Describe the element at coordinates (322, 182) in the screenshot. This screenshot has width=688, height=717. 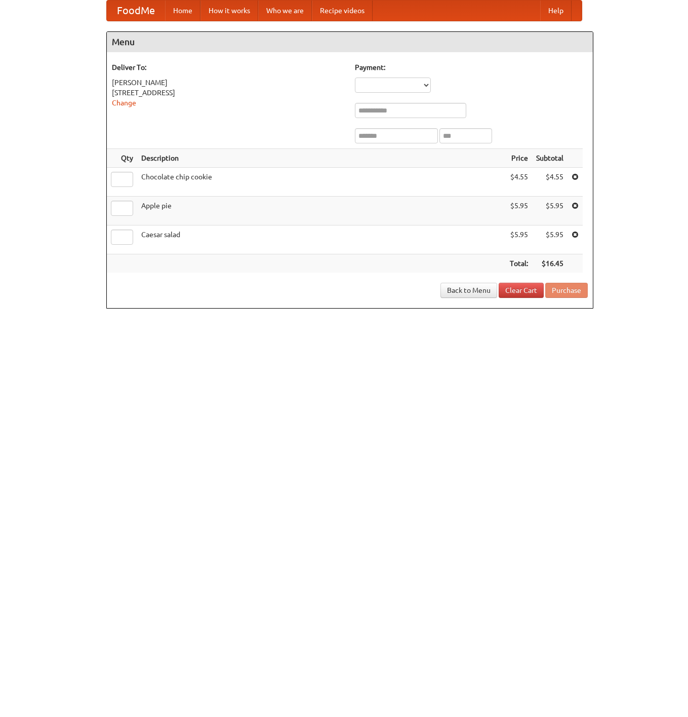
I see `td: Chocolate chip cookie` at that location.